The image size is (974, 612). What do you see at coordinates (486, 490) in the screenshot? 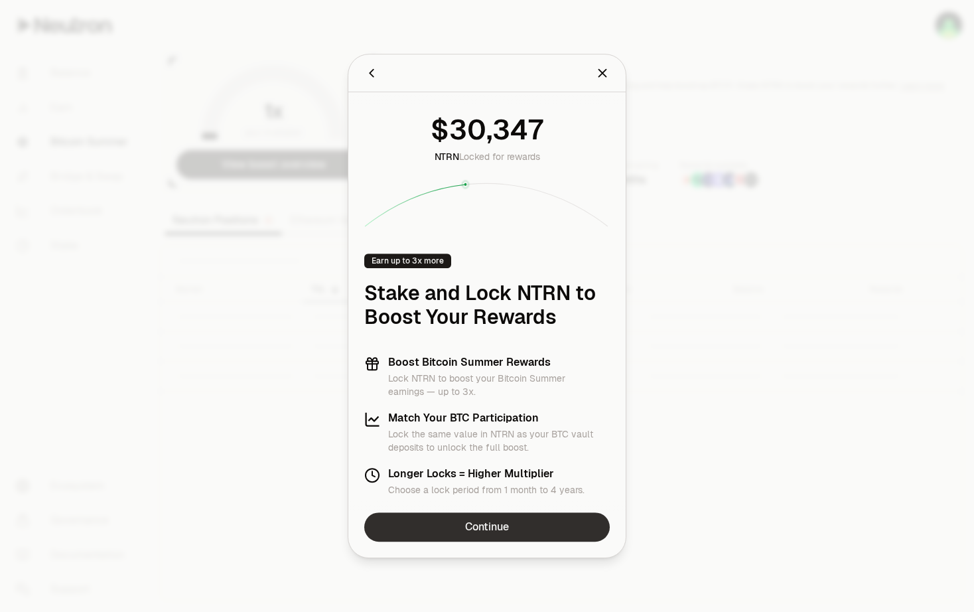
I see `p: Choose a lock period from 1 month to 4 years.` at bounding box center [486, 490].